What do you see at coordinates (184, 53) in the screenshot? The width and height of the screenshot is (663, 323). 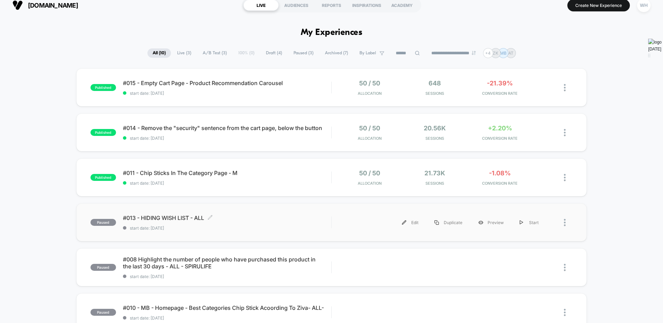 I see `span: Live ( 3 )` at bounding box center [184, 53].